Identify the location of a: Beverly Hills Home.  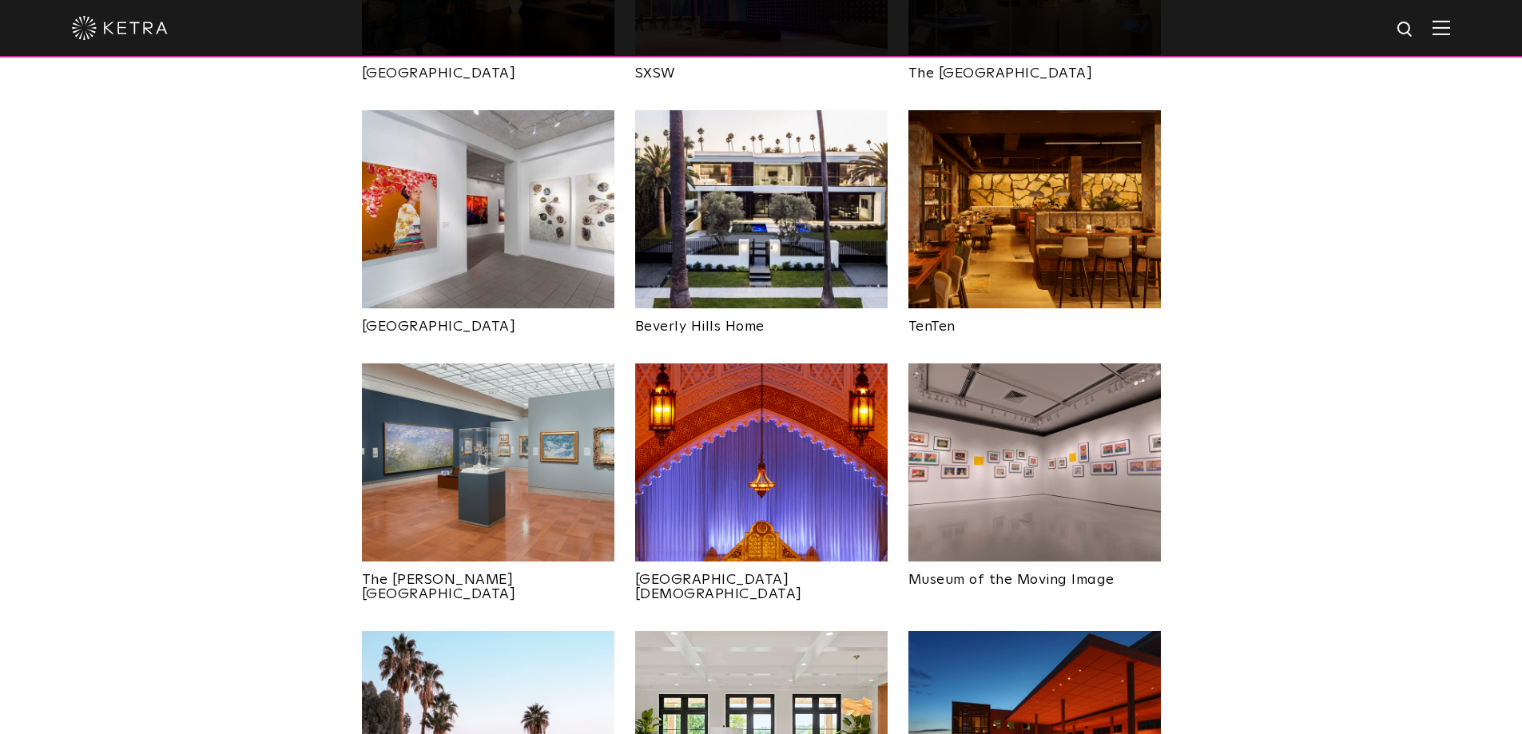
(761, 321).